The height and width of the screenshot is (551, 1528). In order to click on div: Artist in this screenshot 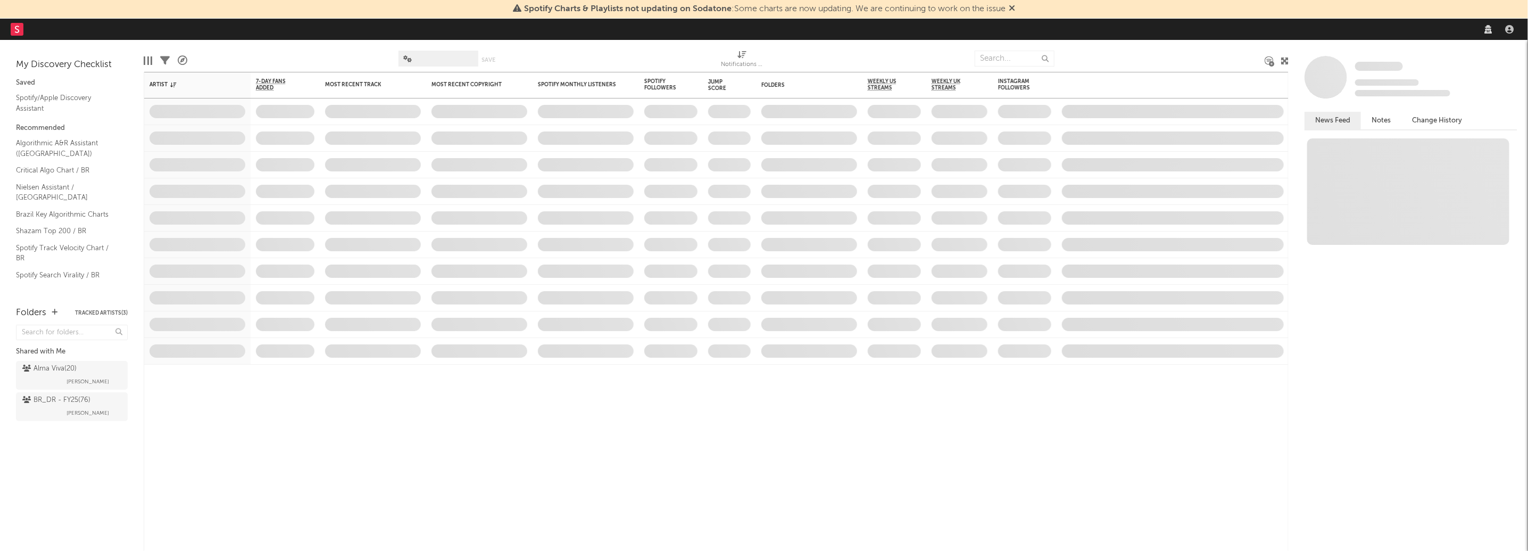, I will do `click(189, 85)`.